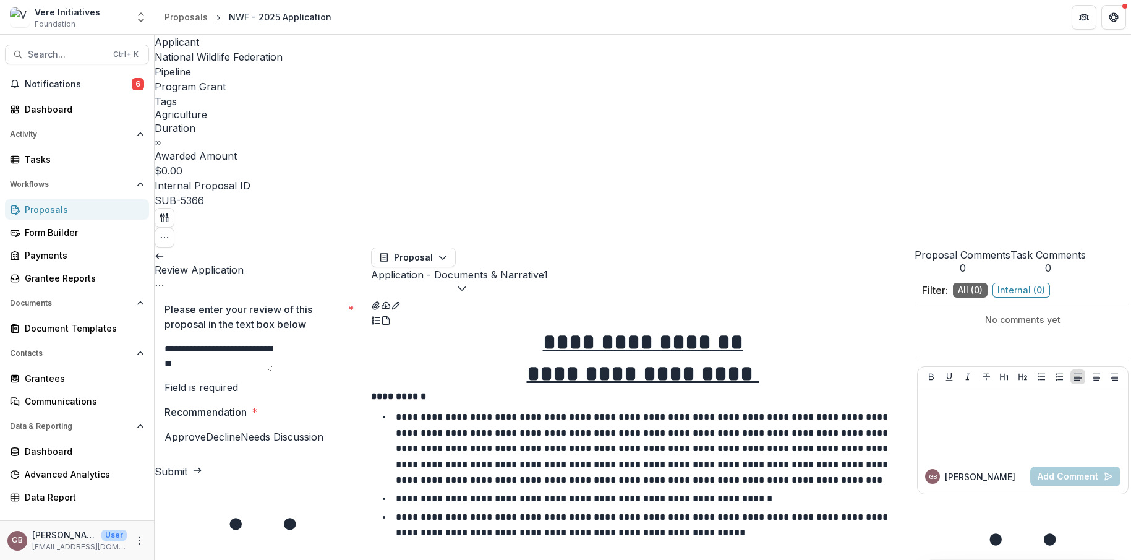  What do you see at coordinates (77, 232) in the screenshot?
I see `a: Form Builder` at bounding box center [77, 232].